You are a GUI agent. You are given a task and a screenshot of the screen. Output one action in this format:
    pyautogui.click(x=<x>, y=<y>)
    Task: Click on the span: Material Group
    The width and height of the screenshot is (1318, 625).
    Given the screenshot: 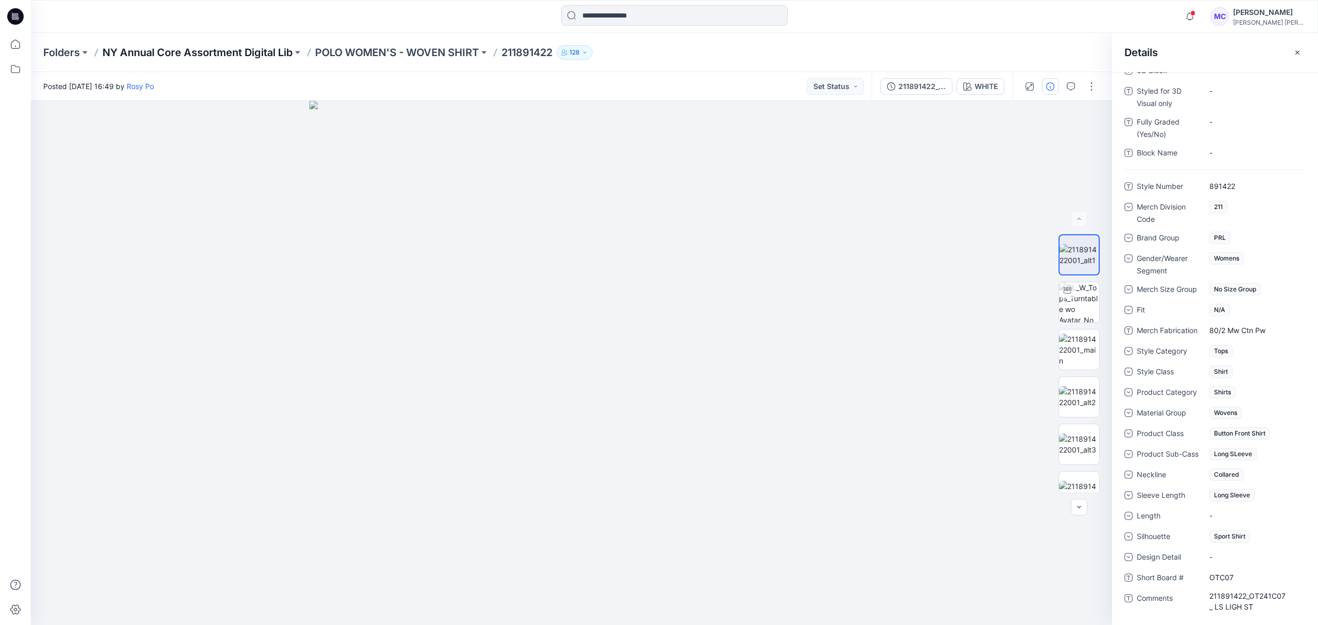 What is the action you would take?
    pyautogui.click(x=1167, y=414)
    